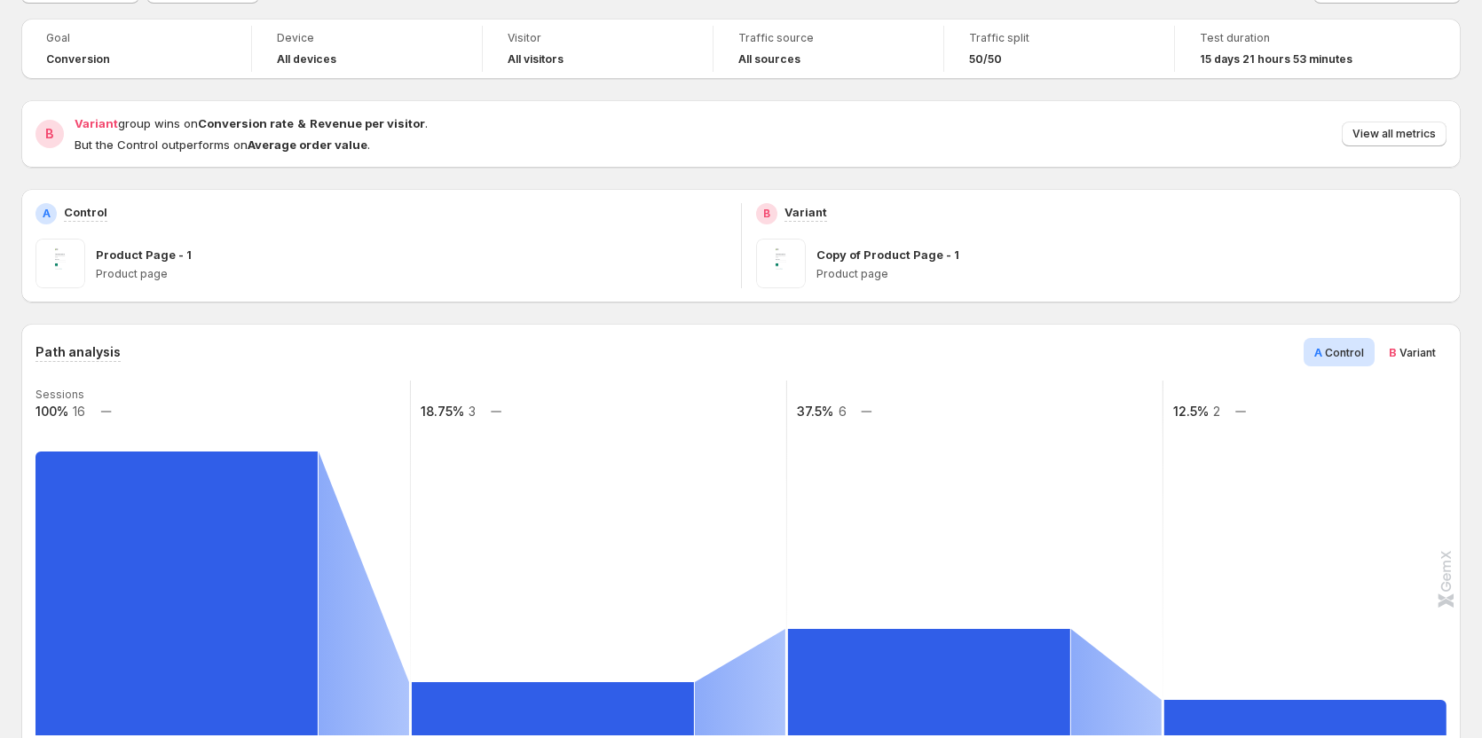 This screenshot has width=1482, height=738. I want to click on p: Variant, so click(806, 212).